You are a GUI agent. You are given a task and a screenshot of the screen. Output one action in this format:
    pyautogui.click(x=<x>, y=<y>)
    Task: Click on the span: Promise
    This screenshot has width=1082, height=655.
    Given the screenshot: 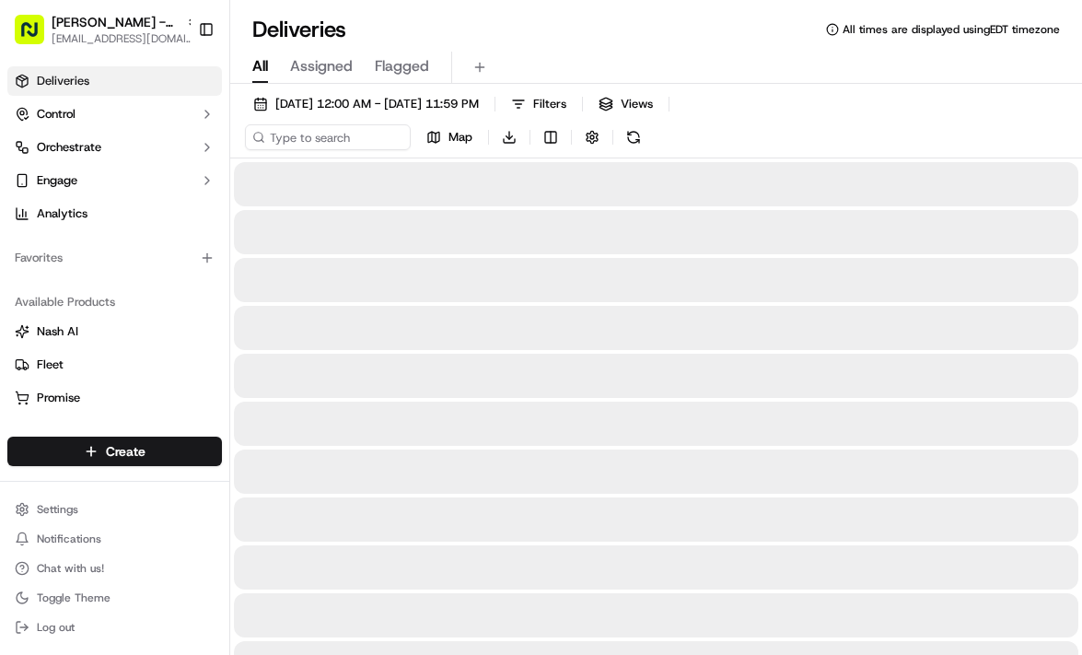 What is the action you would take?
    pyautogui.click(x=58, y=398)
    